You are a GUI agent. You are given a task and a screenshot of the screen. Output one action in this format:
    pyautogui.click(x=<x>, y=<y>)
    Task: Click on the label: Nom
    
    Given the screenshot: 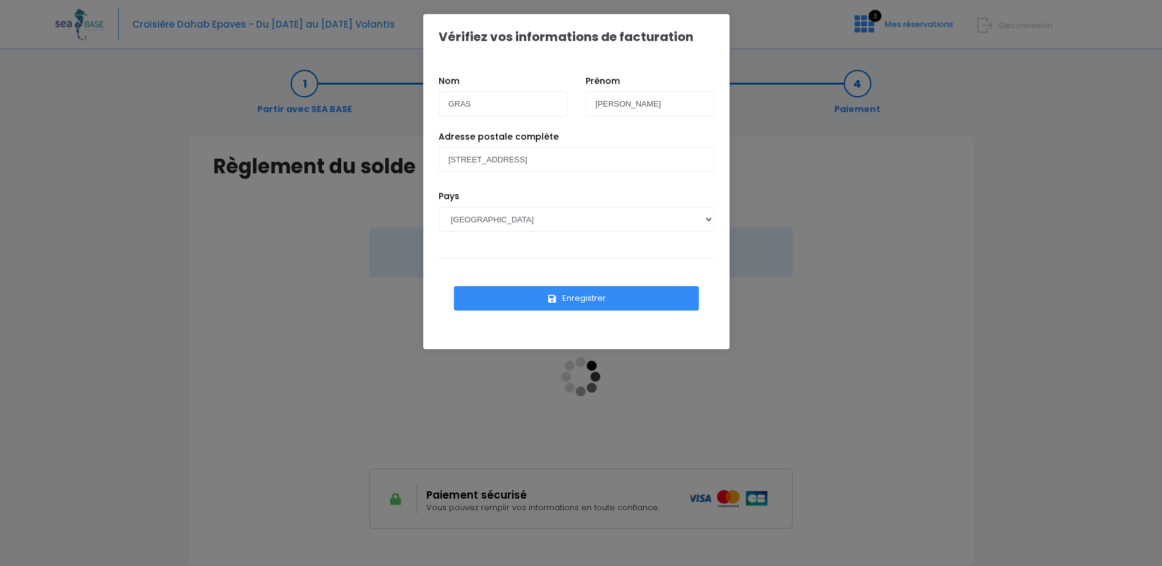 What is the action you would take?
    pyautogui.click(x=449, y=81)
    